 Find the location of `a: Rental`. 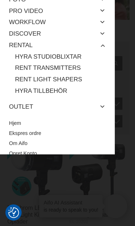

a: Rental is located at coordinates (21, 45).